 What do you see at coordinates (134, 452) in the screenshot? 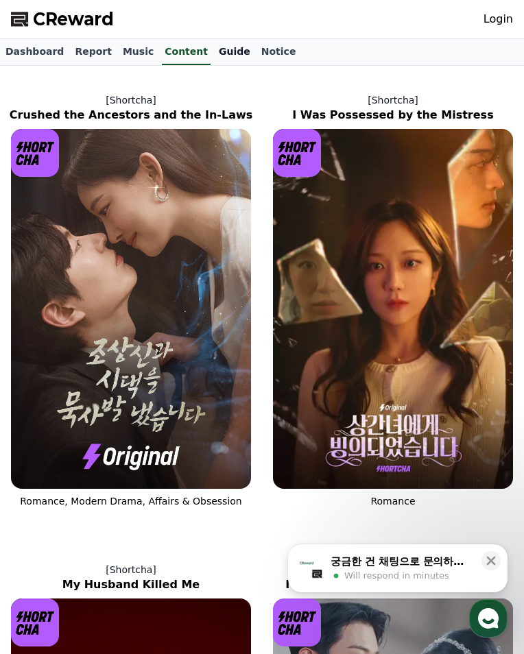
I see `a: Messages` at bounding box center [134, 452].